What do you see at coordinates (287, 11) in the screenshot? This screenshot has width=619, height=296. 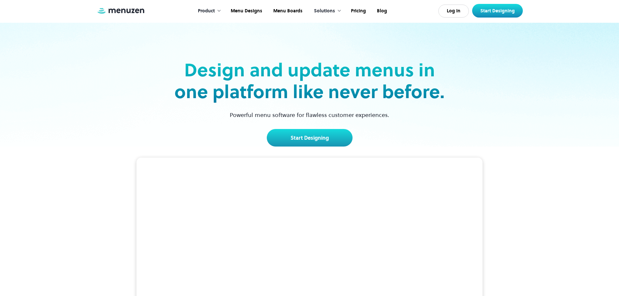 I see `a: Menu Boards` at bounding box center [287, 11].